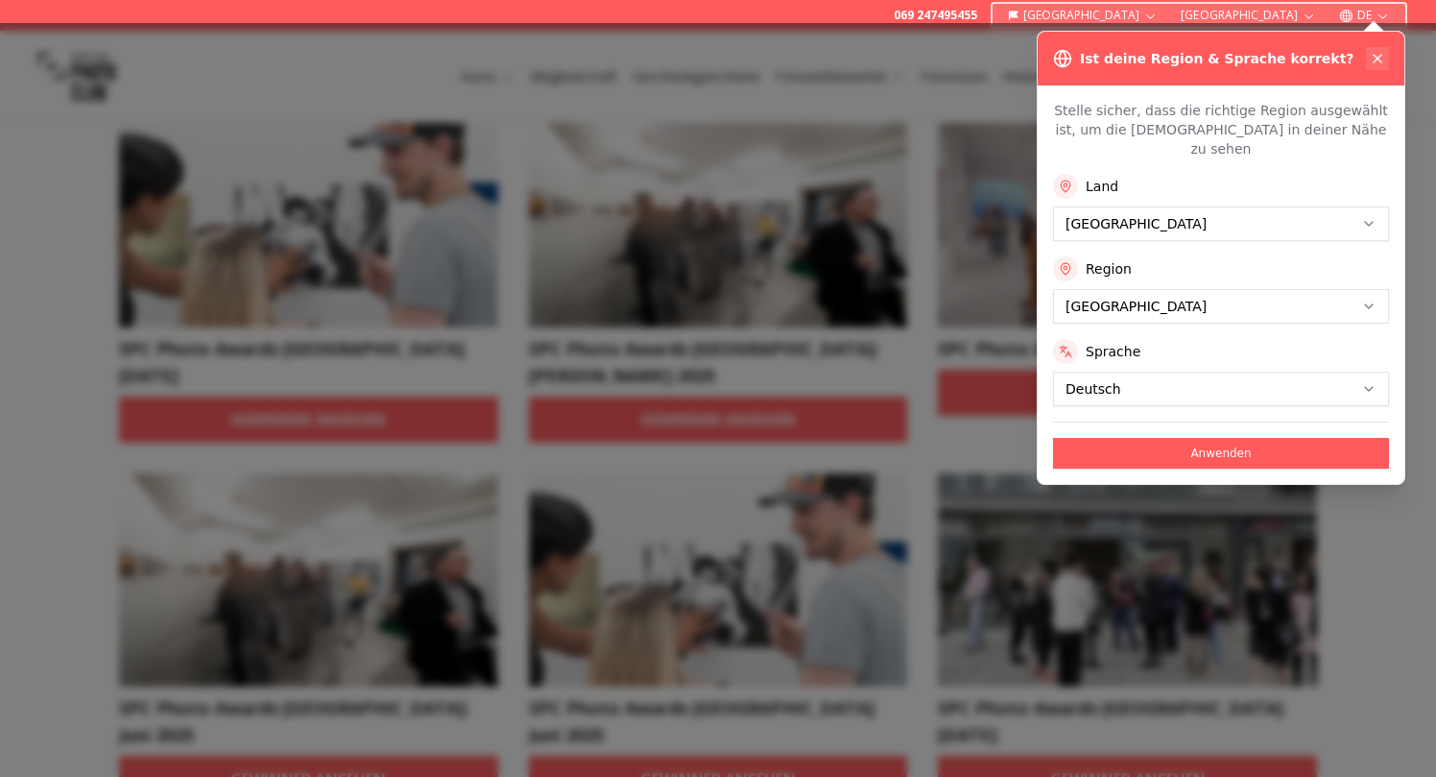 The width and height of the screenshot is (1436, 777). Describe the element at coordinates (935, 15) in the screenshot. I see `a: 069 247495455` at that location.